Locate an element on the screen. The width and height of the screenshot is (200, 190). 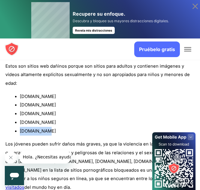
font: Revela mis distracciones is located at coordinates (94, 30).